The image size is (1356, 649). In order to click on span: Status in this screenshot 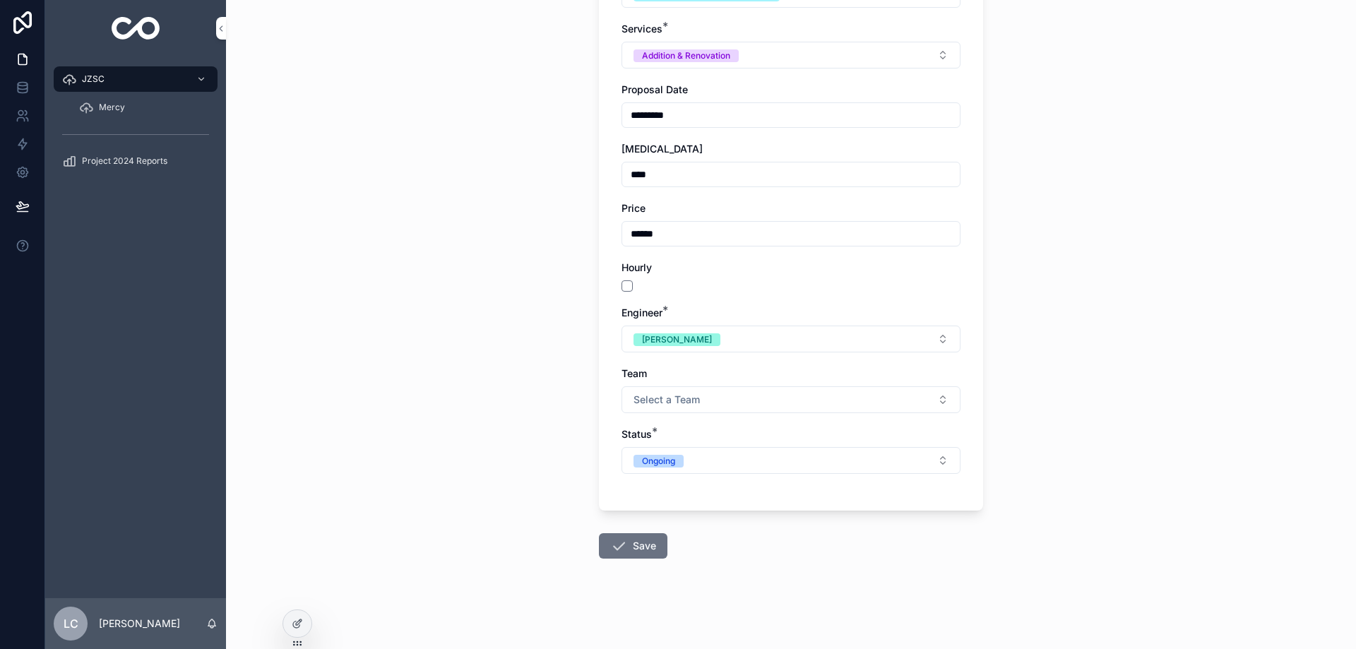, I will do `click(636, 434)`.